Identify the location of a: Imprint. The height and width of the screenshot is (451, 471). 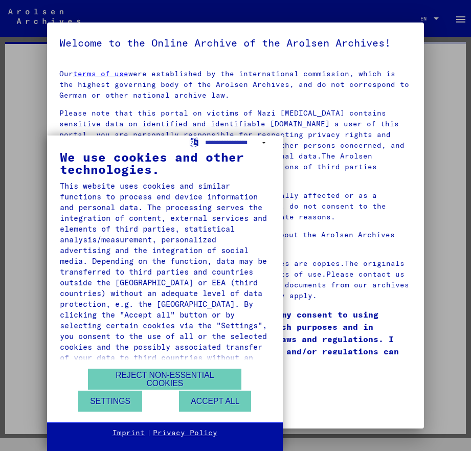
(128, 433).